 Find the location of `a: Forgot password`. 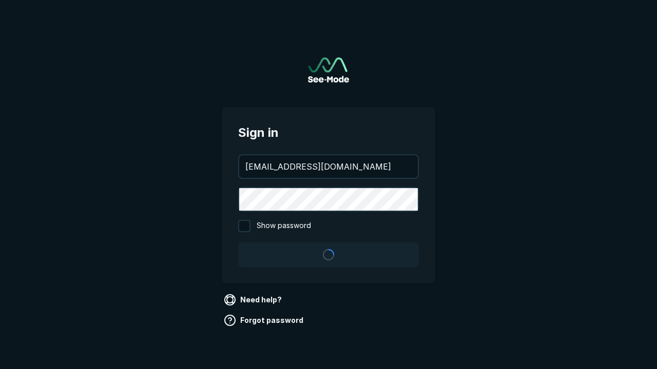

a: Forgot password is located at coordinates (264, 321).